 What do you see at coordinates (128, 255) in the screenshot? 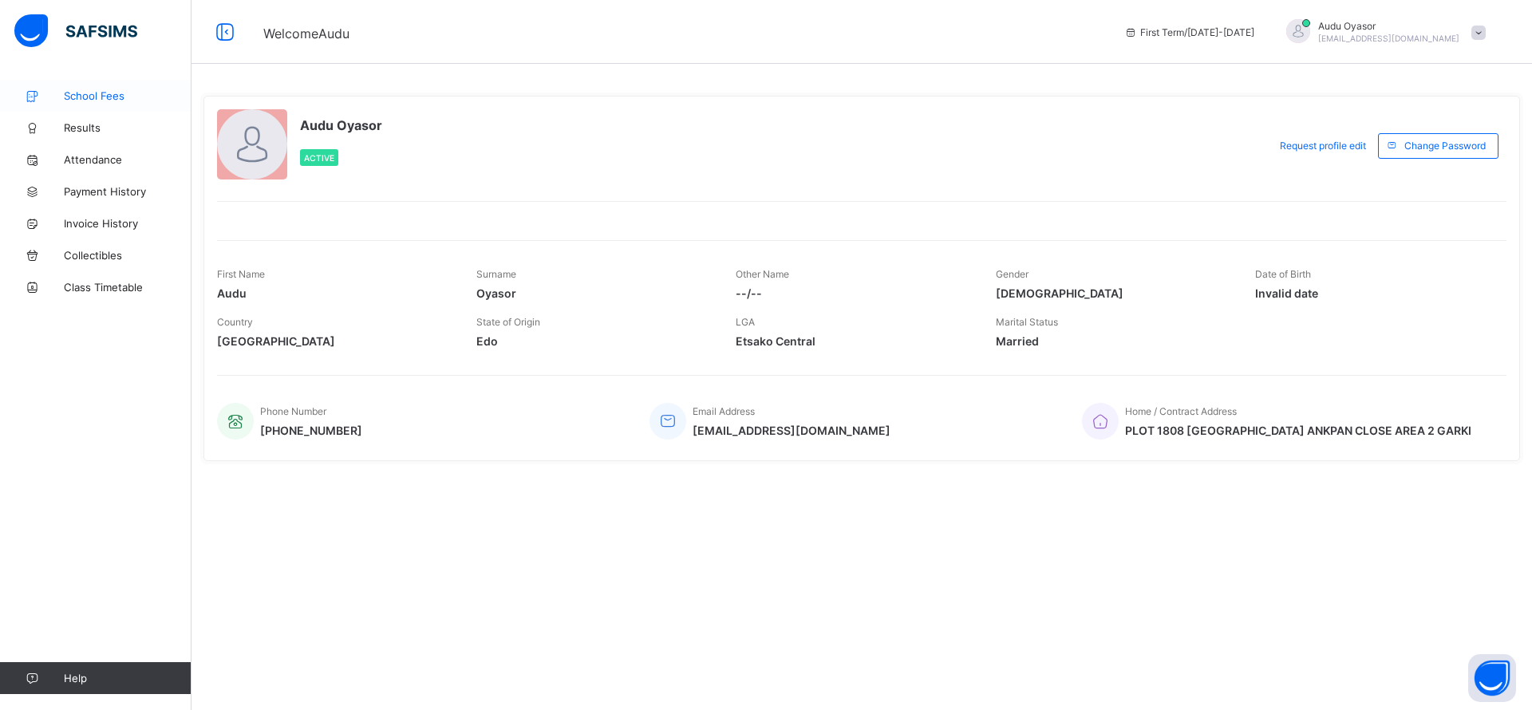
I see `span: Collectibles` at bounding box center [128, 255].